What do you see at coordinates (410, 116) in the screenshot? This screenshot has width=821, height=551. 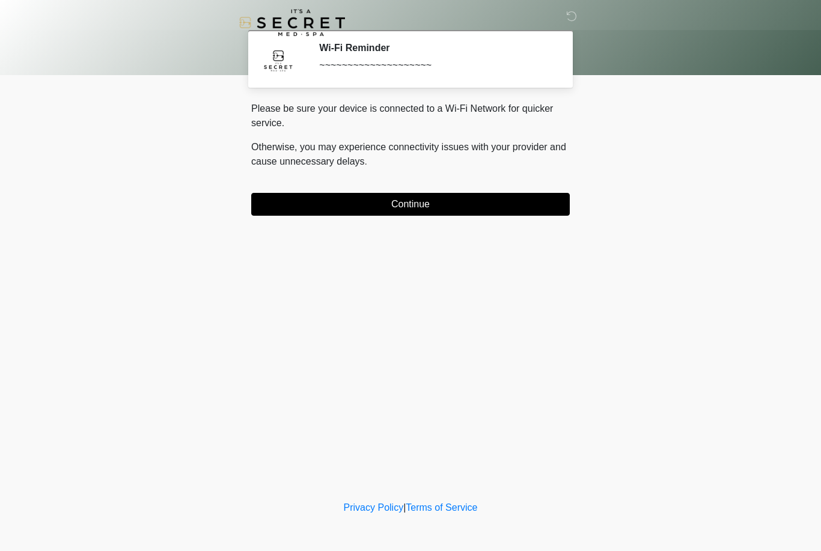 I see `p: Please be sure your device is connected to a Wi-Fi Network for quicker service.` at bounding box center [410, 116].